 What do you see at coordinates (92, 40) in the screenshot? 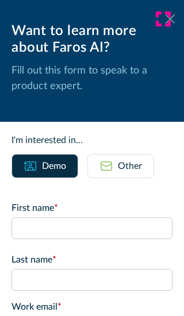
I see `div: Want to learn more about Faros AI?` at bounding box center [92, 40].